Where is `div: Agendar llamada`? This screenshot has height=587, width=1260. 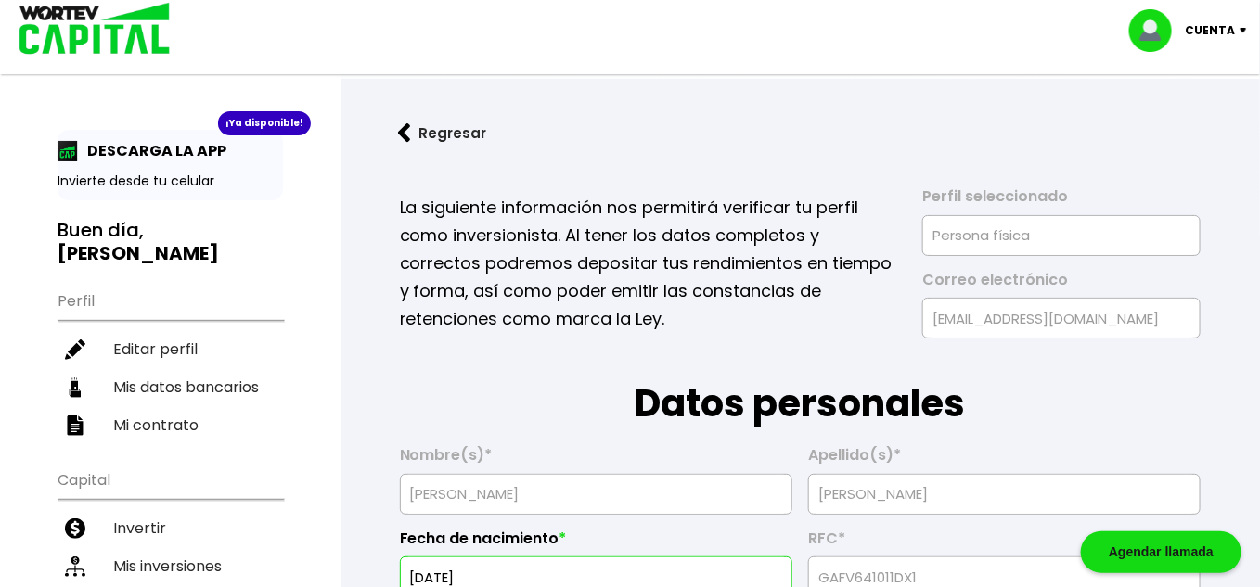 div: Agendar llamada is located at coordinates (1161, 552).